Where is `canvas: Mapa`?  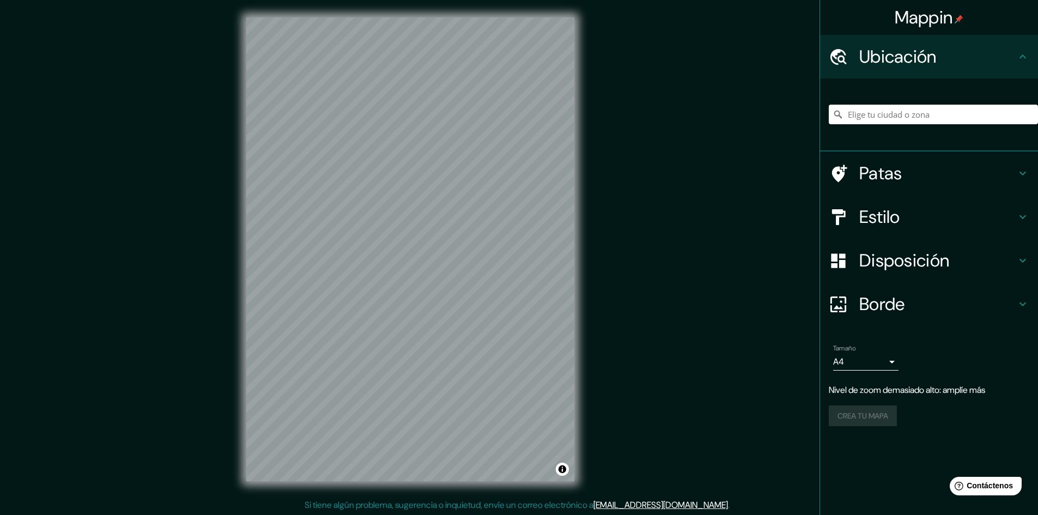 canvas: Mapa is located at coordinates (410, 249).